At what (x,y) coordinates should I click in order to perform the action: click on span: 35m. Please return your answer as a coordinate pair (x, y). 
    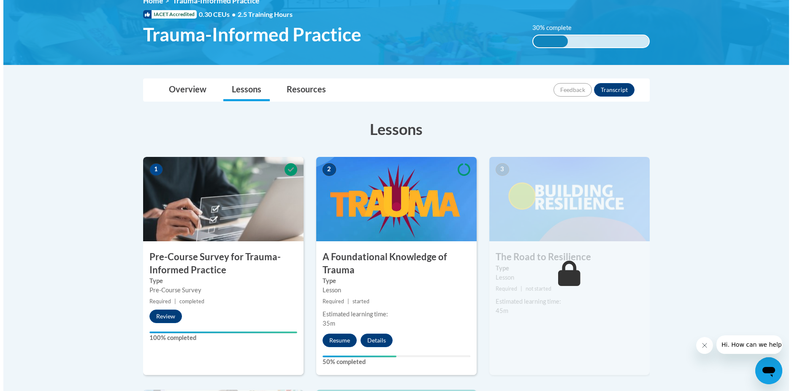
    Looking at the image, I should click on (325, 323).